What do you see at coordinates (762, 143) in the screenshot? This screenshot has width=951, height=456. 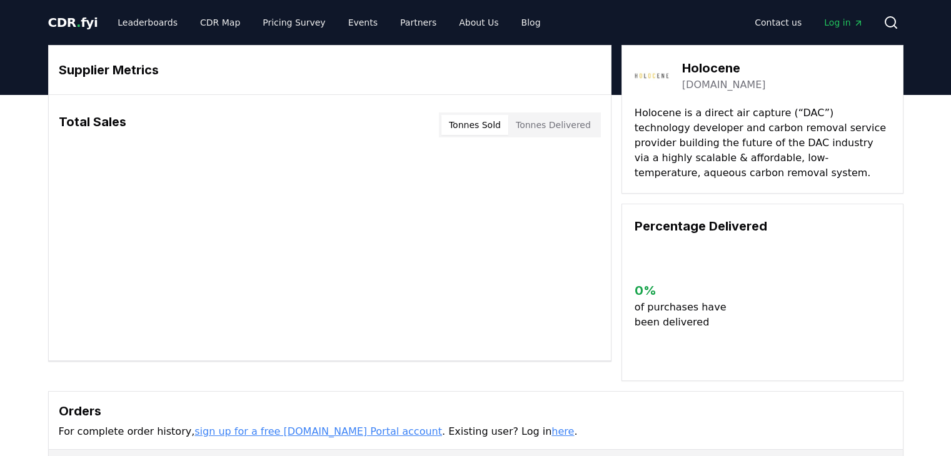 I see `p: Holocene is a direct air capture (“DAC”) technology developer and carbon removal service provider...` at bounding box center [762, 143].